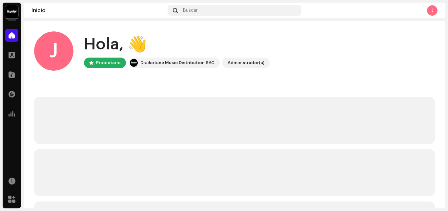 The image size is (448, 211). What do you see at coordinates (177, 63) in the screenshot?
I see `div: Draikotune Music Distribution SAC` at bounding box center [177, 63].